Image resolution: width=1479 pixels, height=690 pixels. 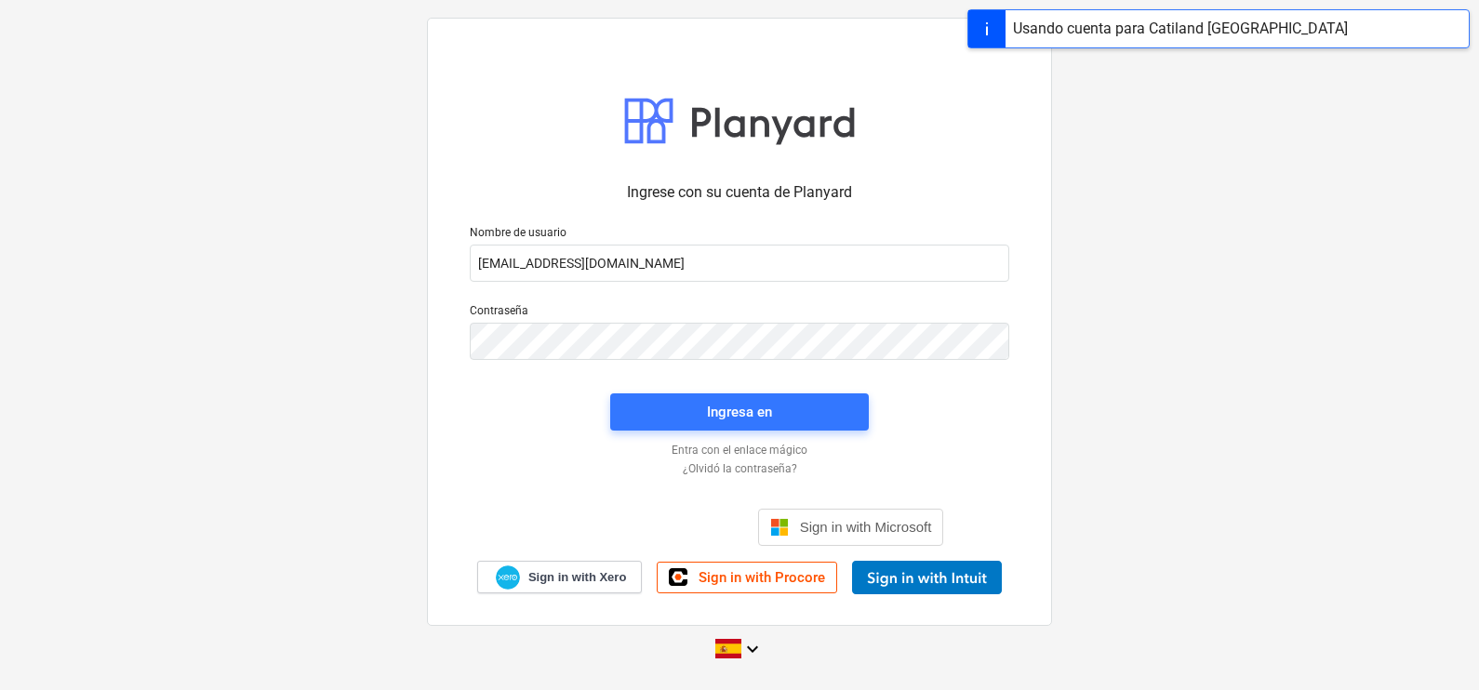 What do you see at coordinates (739, 412) in the screenshot?
I see `div: Ingresa en` at bounding box center [739, 412].